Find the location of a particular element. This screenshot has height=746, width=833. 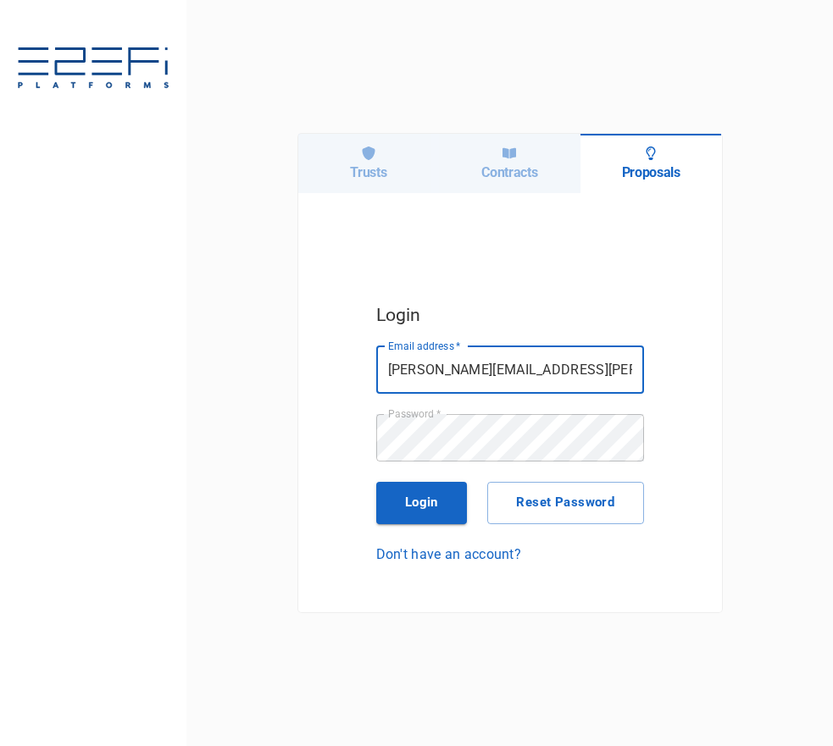

button: Login is located at coordinates (422, 503).